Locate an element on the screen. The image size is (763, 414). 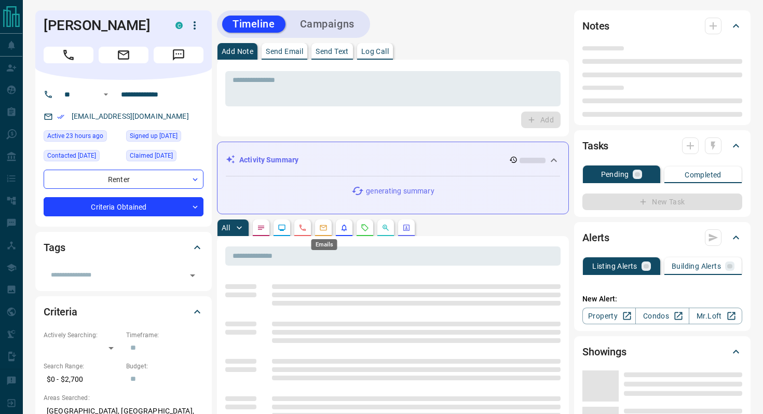
span: Call is located at coordinates (69, 55).